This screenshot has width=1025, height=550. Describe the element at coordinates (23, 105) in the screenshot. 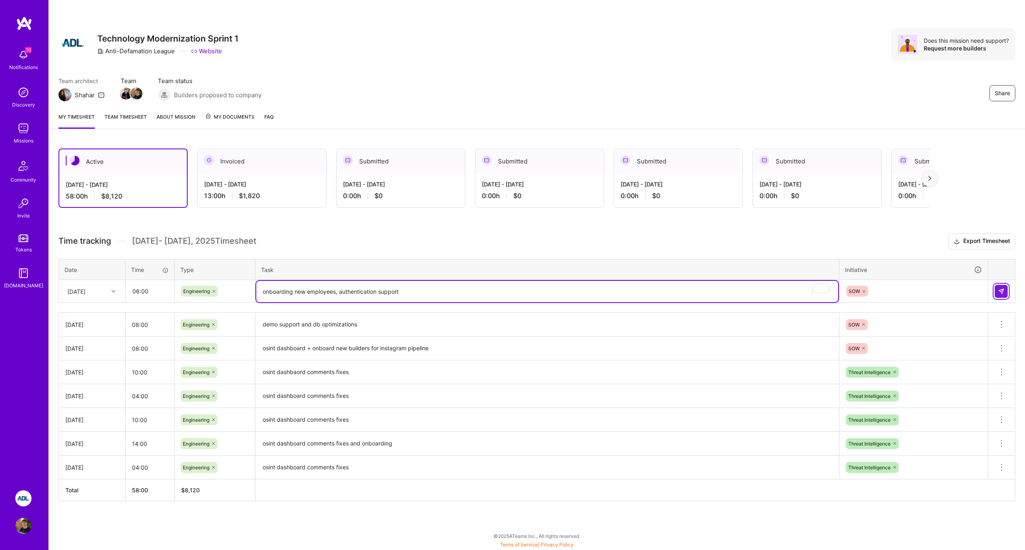

I see `div: Discovery` at that location.